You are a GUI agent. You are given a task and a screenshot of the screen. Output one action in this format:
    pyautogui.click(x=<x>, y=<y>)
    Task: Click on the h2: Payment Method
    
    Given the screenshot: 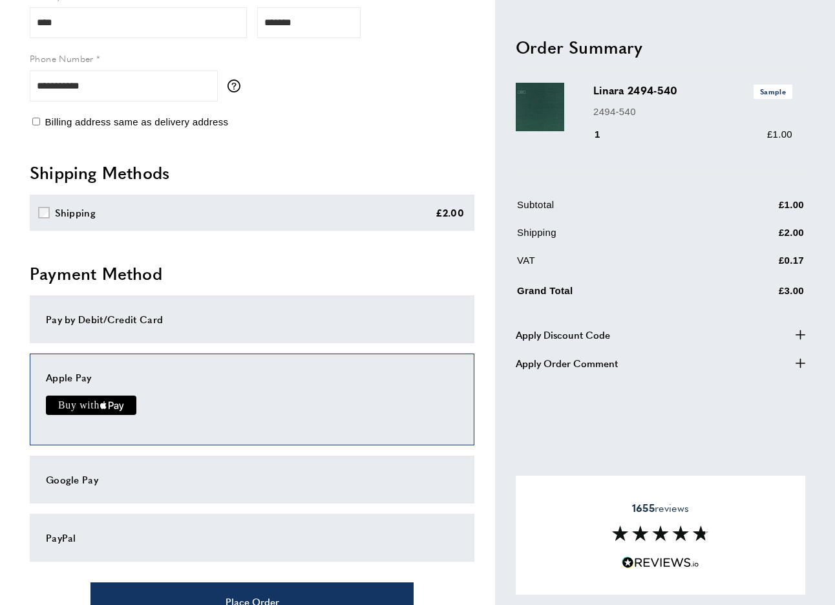 What is the action you would take?
    pyautogui.click(x=252, y=273)
    